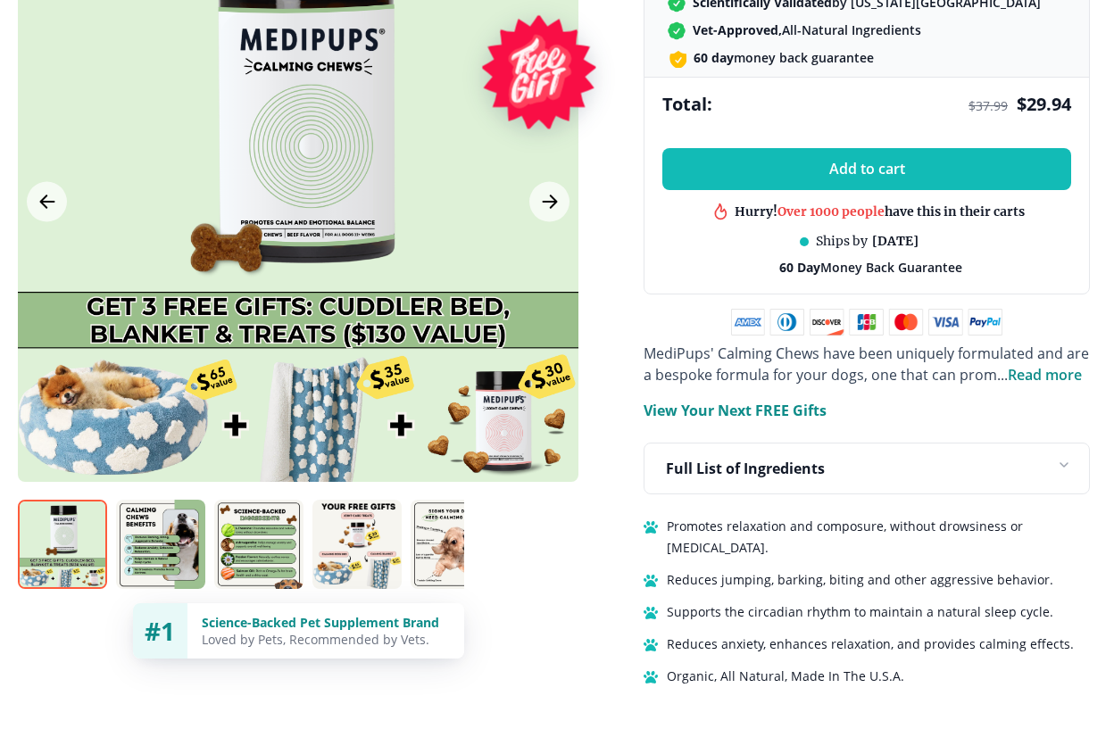 The height and width of the screenshot is (729, 1114). Describe the element at coordinates (859, 612) in the screenshot. I see `span: Supports the circadian rhythm to maintain a natural sleep cycle.` at that location.